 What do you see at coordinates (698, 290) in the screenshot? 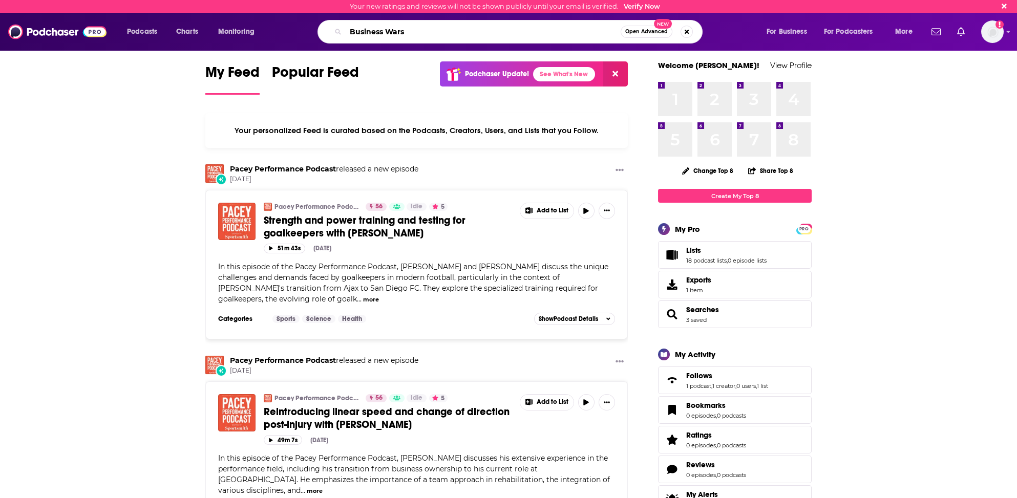
I see `span: 1 item` at bounding box center [698, 290].